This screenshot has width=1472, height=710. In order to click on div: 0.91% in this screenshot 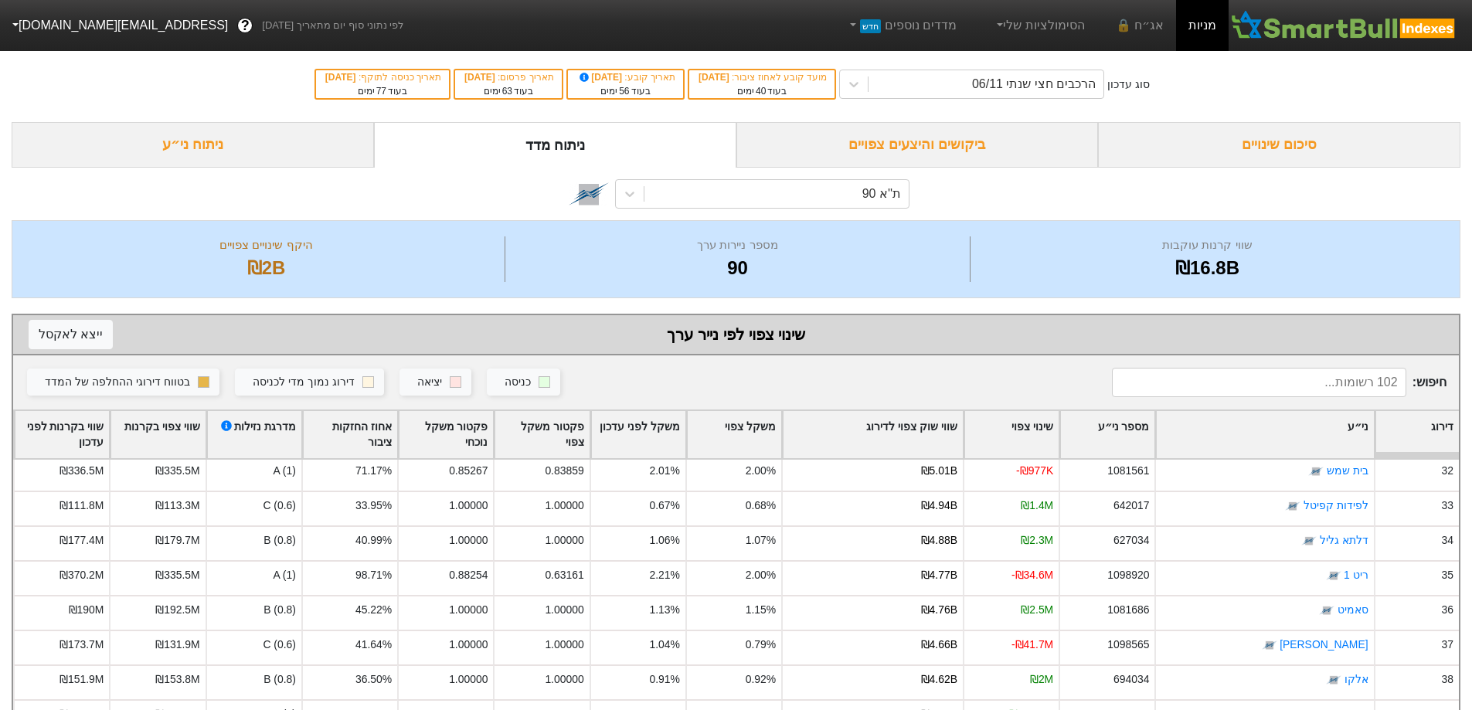, I will do `click(665, 679)`.